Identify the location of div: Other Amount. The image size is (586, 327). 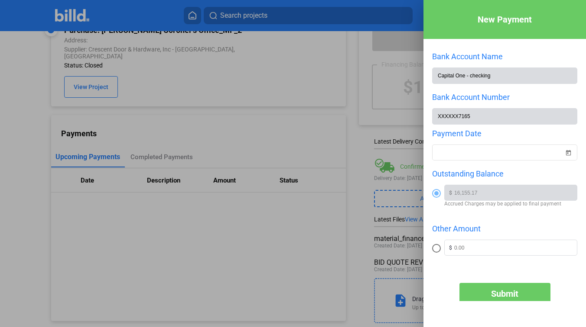
(504, 229).